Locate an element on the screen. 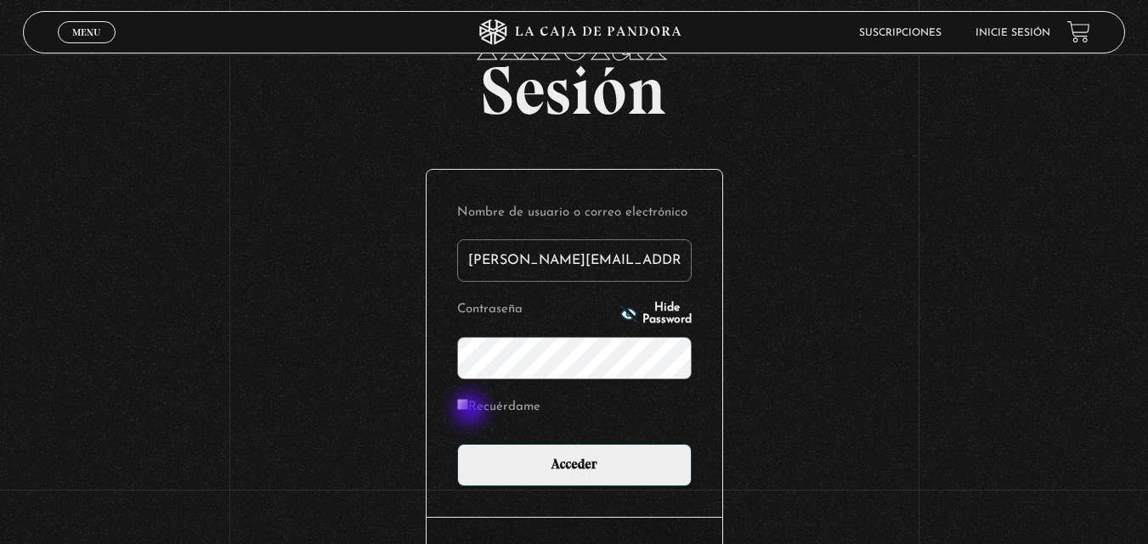 The height and width of the screenshot is (544, 1148). label: Recuérdame is located at coordinates (499, 408).